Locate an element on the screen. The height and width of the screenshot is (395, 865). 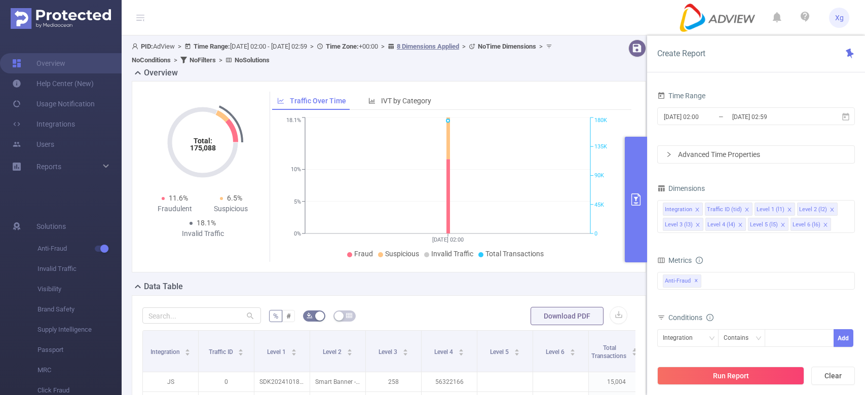
li: Level 6 (l6) is located at coordinates (810, 224).